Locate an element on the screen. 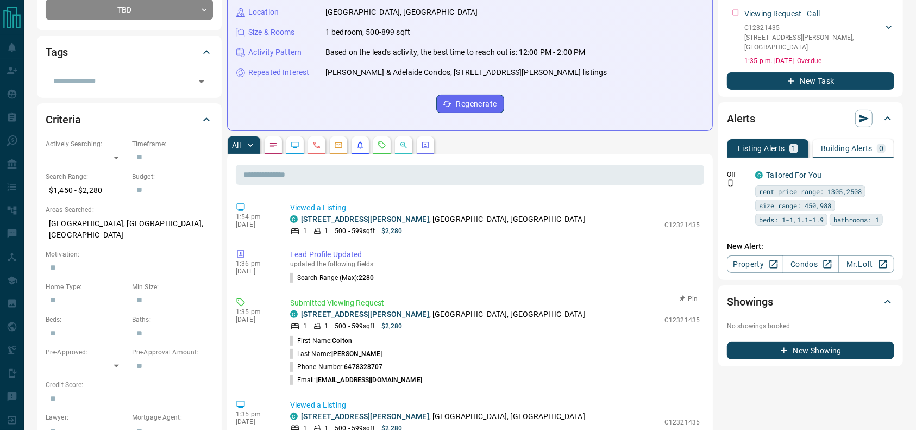 The image size is (916, 430). p: Pre-Approval Amount: is located at coordinates (172, 352).